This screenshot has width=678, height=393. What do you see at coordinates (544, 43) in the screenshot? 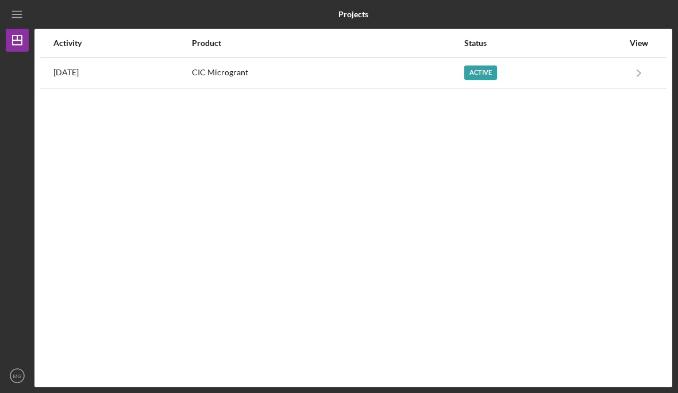
I see `div: Status` at bounding box center [544, 43].